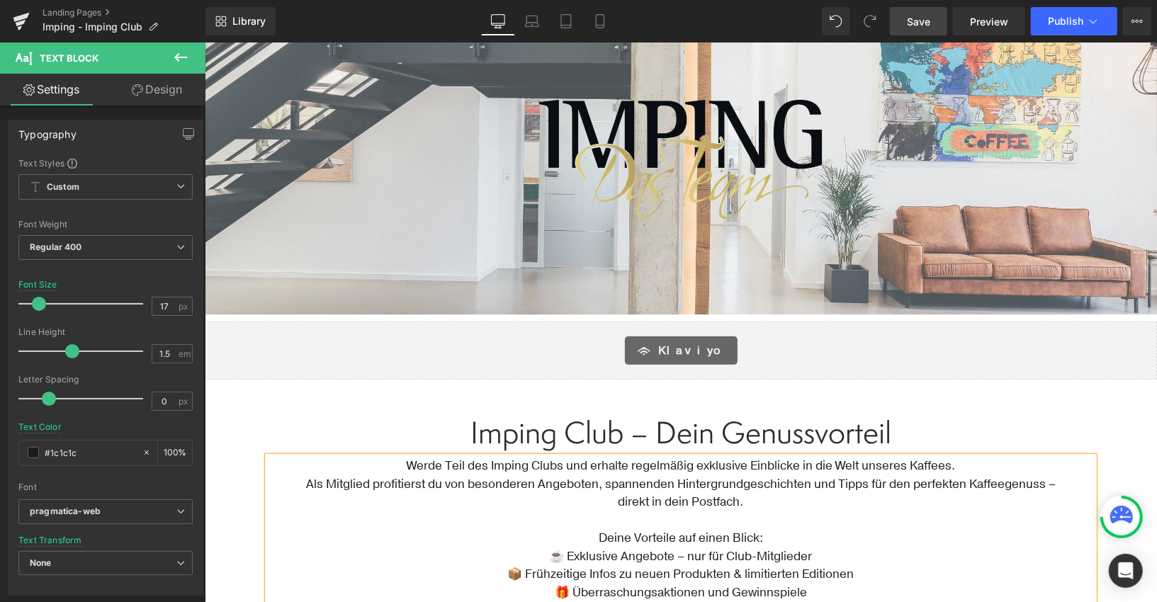  I want to click on span: Library, so click(249, 21).